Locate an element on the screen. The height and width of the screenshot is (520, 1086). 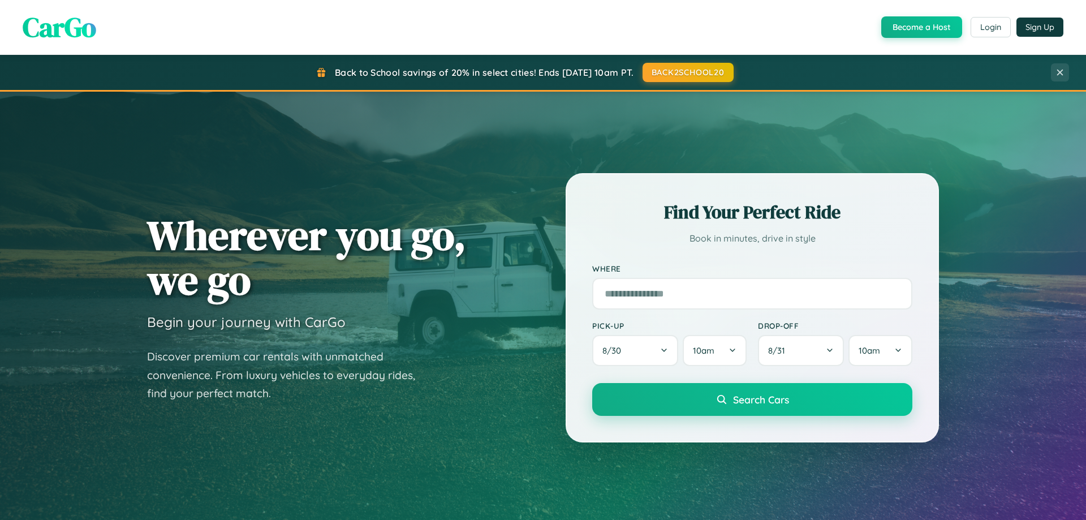
label: Where is located at coordinates (752, 268).